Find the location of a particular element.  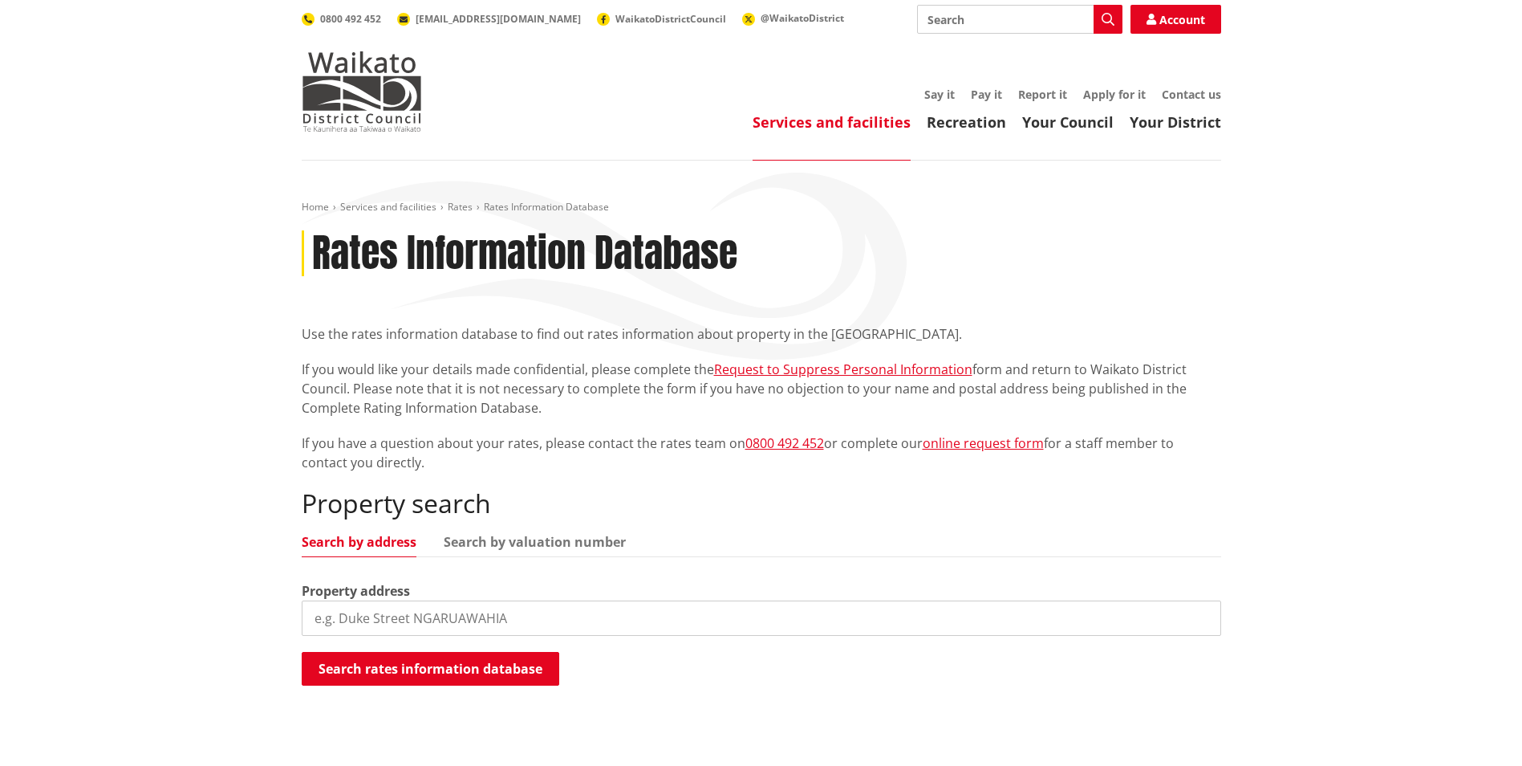

a: @WaikatoDistrict is located at coordinates (793, 18).